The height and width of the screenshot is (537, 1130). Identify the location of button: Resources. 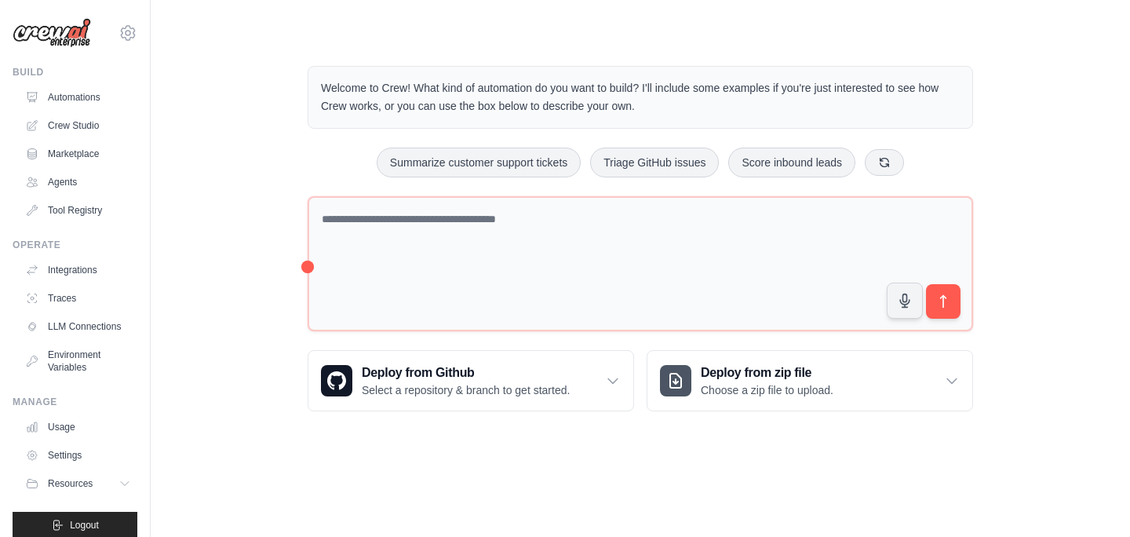
(78, 483).